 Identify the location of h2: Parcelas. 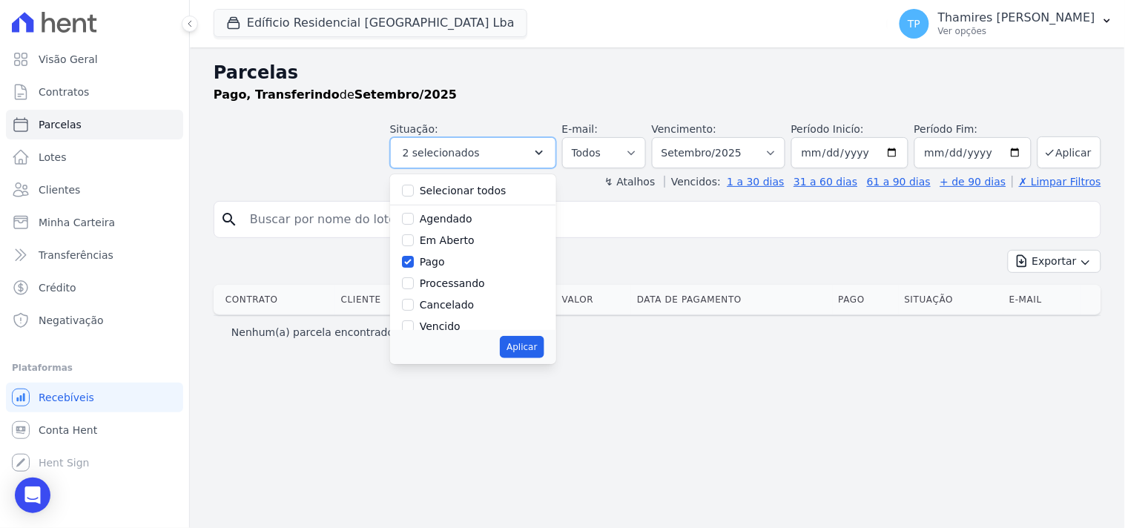
(657, 73).